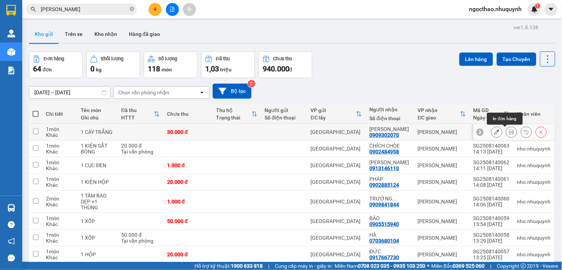 The height and width of the screenshot is (270, 562). What do you see at coordinates (11, 225) in the screenshot?
I see `span: question-circle` at bounding box center [11, 225].